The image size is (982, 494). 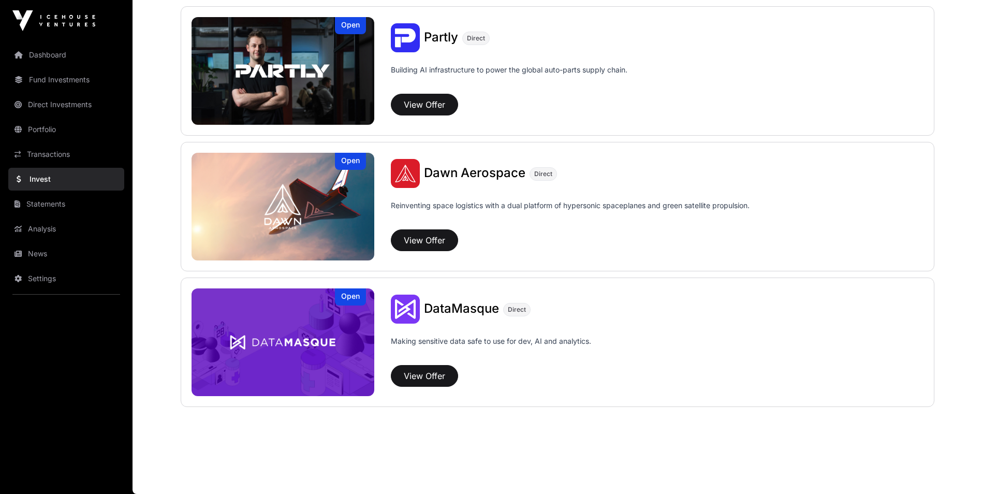 I want to click on a: Settings, so click(x=66, y=279).